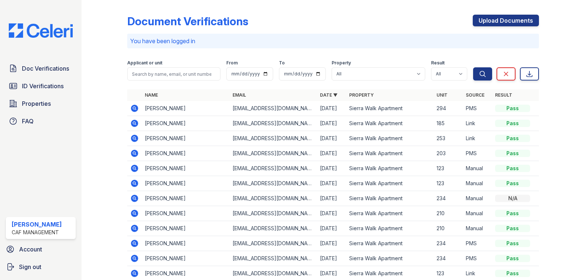 The height and width of the screenshot is (280, 585). Describe the element at coordinates (30, 267) in the screenshot. I see `span: Sign out` at that location.